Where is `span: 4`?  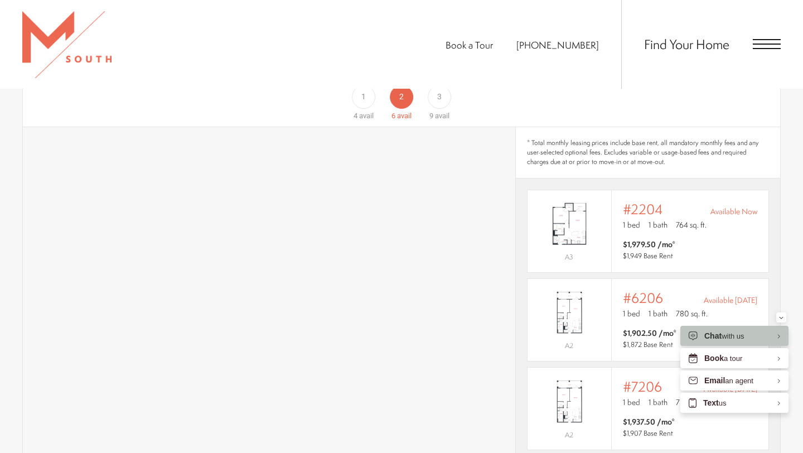
span: 4 is located at coordinates (355, 115).